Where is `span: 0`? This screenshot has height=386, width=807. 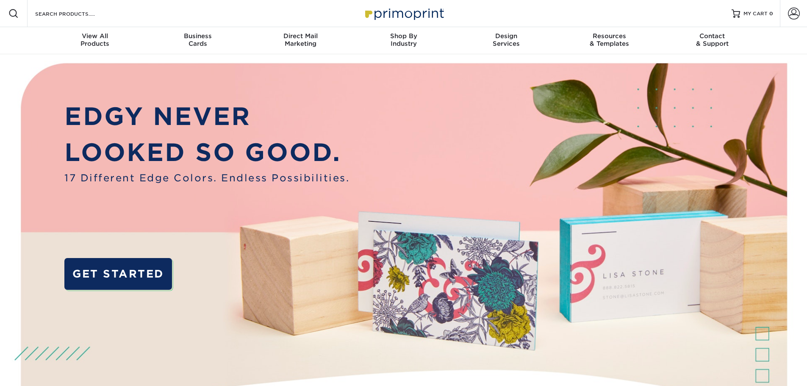 span: 0 is located at coordinates (771, 14).